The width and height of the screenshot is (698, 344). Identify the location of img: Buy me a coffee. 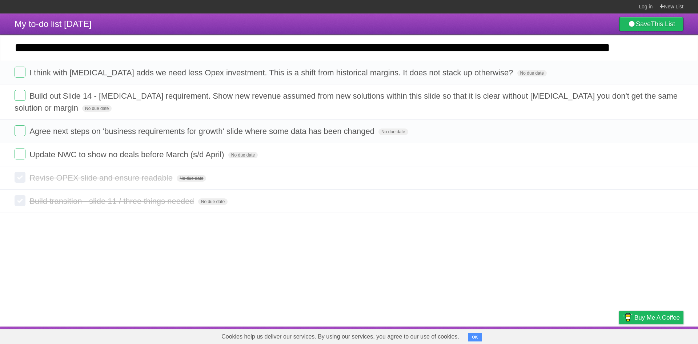
(628, 317).